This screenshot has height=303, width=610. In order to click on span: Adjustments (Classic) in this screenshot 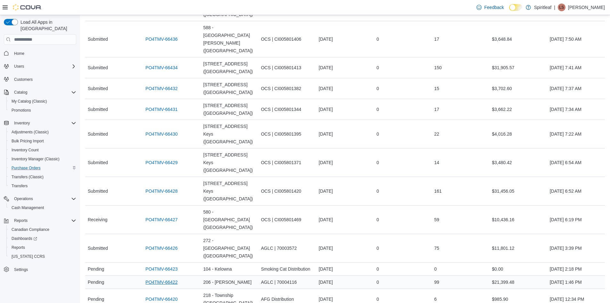, I will do `click(43, 132)`.